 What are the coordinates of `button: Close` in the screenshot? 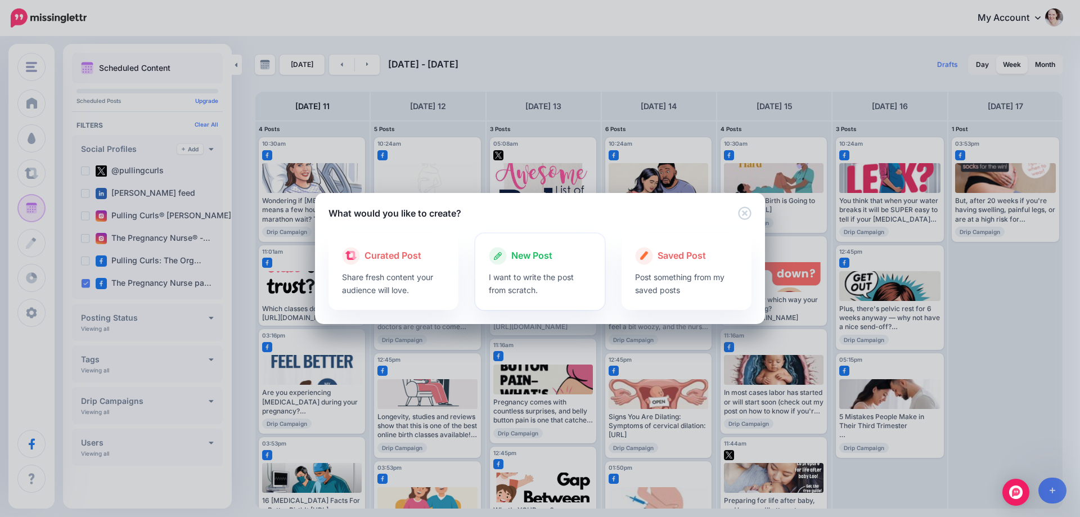 It's located at (745, 213).